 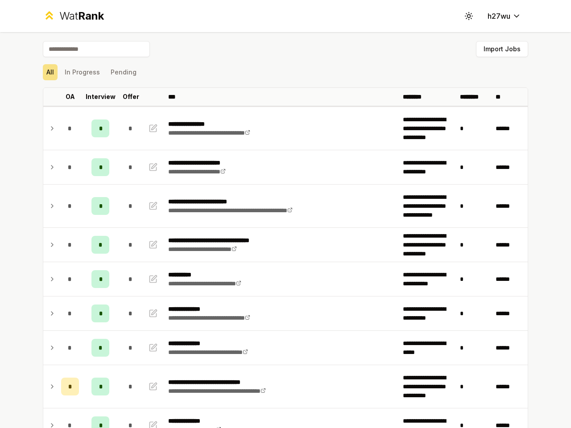 What do you see at coordinates (70, 97) in the screenshot?
I see `p: OA` at bounding box center [70, 97].